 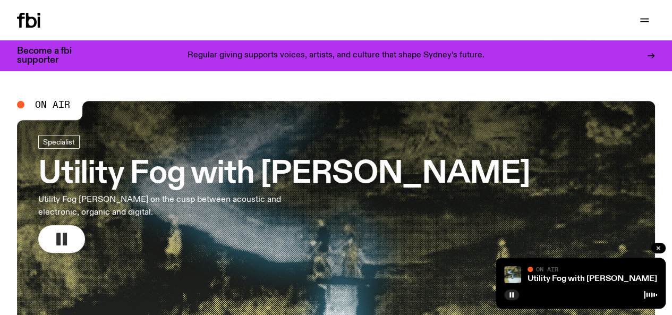 I want to click on img: Cover of Corps Citoyen album Barrani, so click(x=512, y=275).